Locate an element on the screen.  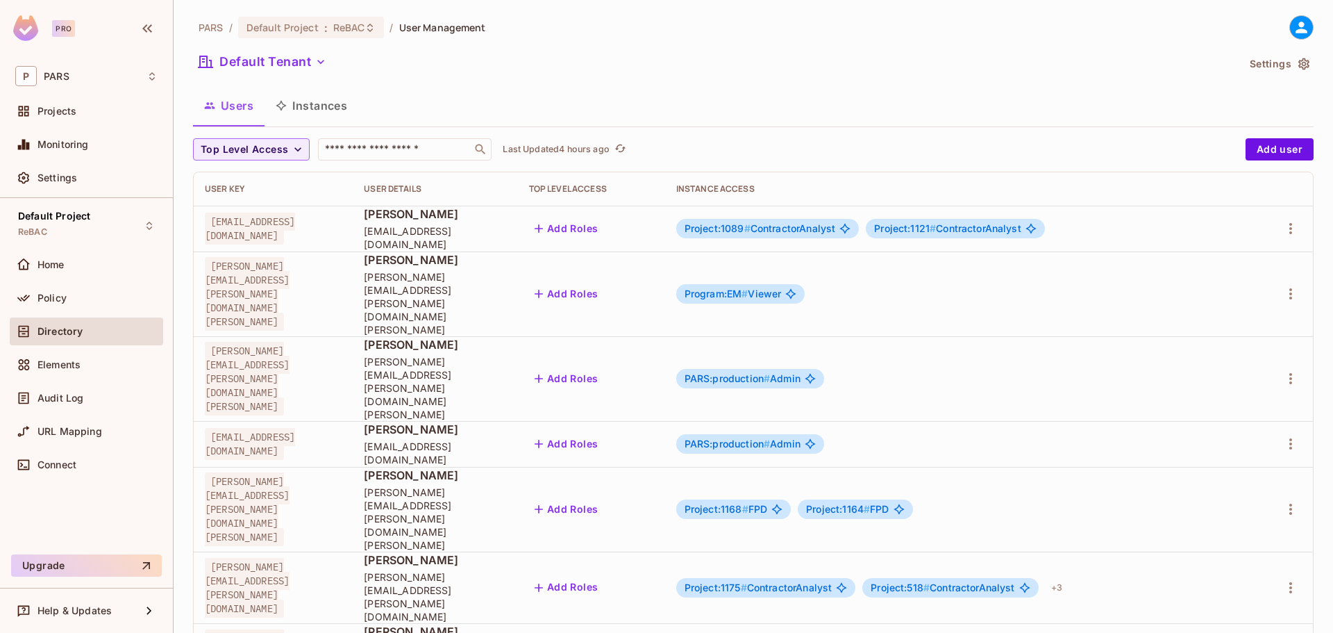
button: Top Level Access is located at coordinates (251, 149).